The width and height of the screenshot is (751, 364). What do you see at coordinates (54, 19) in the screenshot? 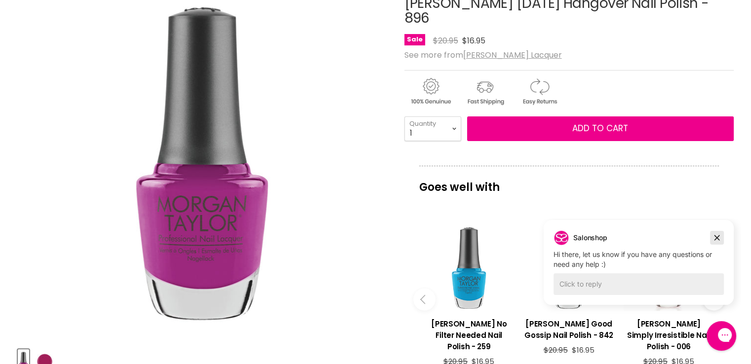
I see `h3: Salonshop` at bounding box center [54, 19].